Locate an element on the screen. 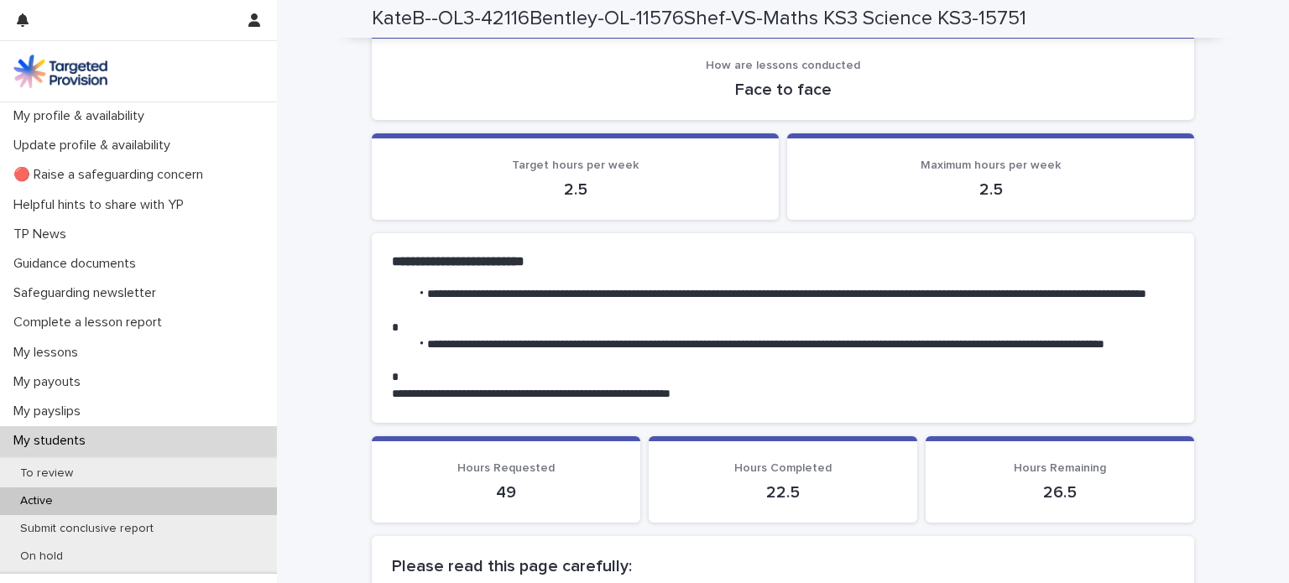  p: My students is located at coordinates (53, 440).